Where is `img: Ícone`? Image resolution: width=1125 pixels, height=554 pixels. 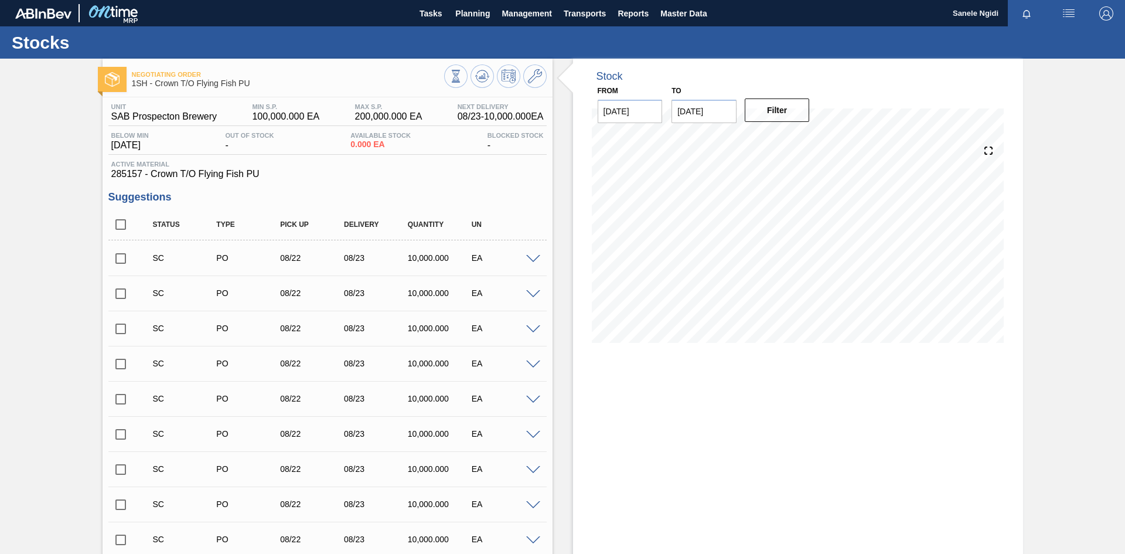
img: Ícone is located at coordinates (112, 79).